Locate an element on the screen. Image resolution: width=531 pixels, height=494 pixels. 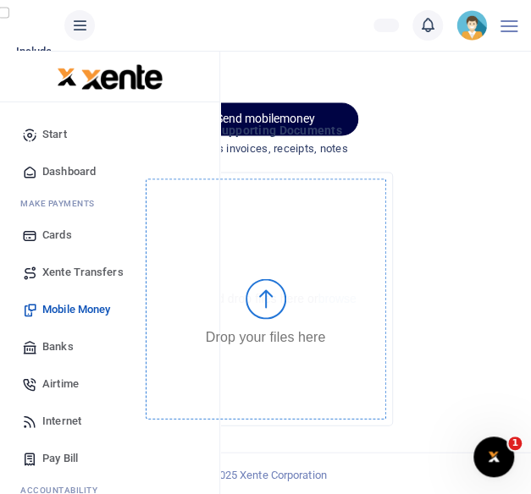
span: Pay Bill is located at coordinates (60, 459).